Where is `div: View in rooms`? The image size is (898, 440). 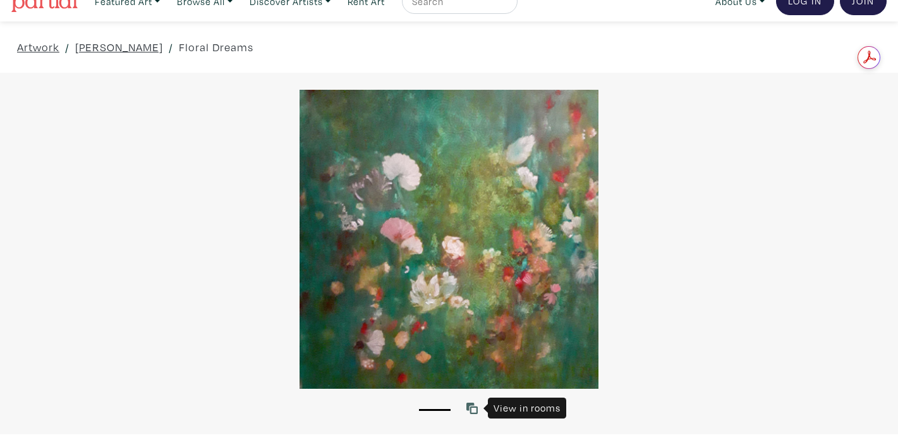
div: View in rooms is located at coordinates (527, 408).